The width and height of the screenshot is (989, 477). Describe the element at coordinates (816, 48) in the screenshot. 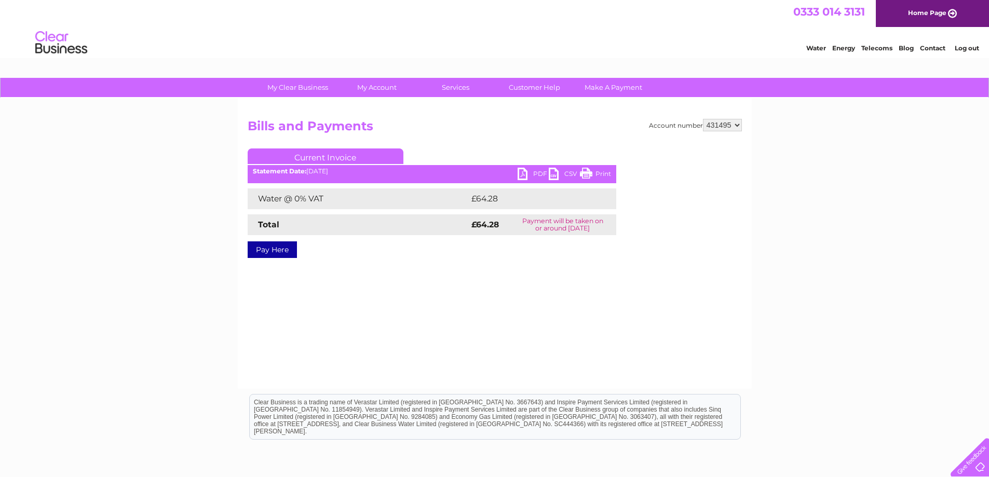

I see `a: Water` at that location.